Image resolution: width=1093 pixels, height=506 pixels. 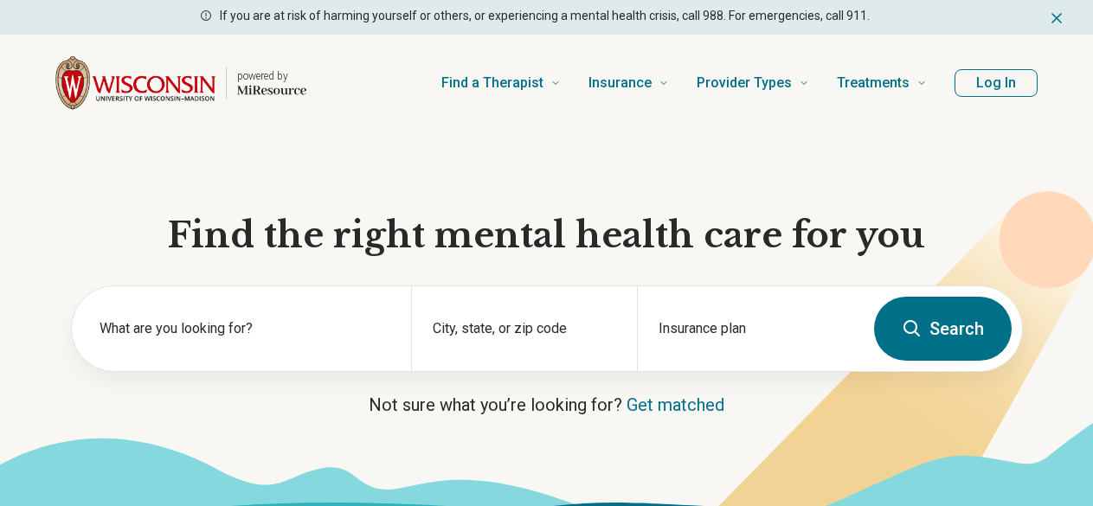 I want to click on button: Log In, so click(x=996, y=83).